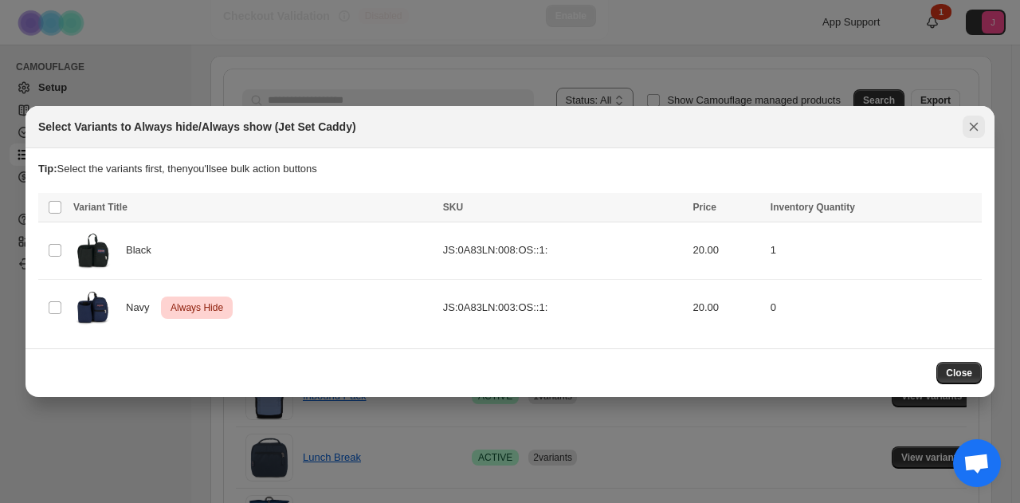 The width and height of the screenshot is (1020, 503). What do you see at coordinates (197, 127) in the screenshot?
I see `h2: Select Variants to Always hide/Always show (Jet Set Caddy)` at bounding box center [197, 127].